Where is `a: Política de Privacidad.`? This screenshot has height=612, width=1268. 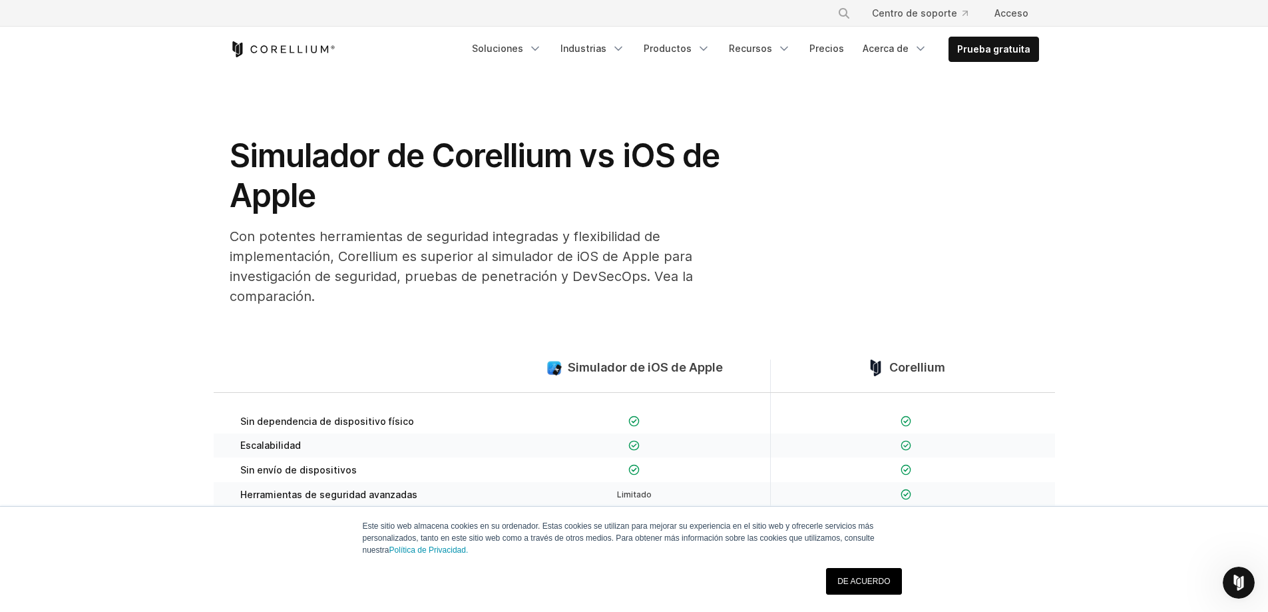 a: Política de Privacidad. is located at coordinates (429, 550).